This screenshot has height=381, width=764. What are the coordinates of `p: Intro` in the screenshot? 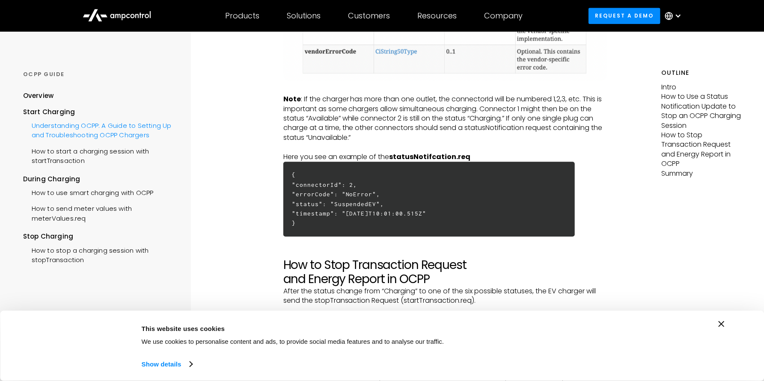 It's located at (701, 87).